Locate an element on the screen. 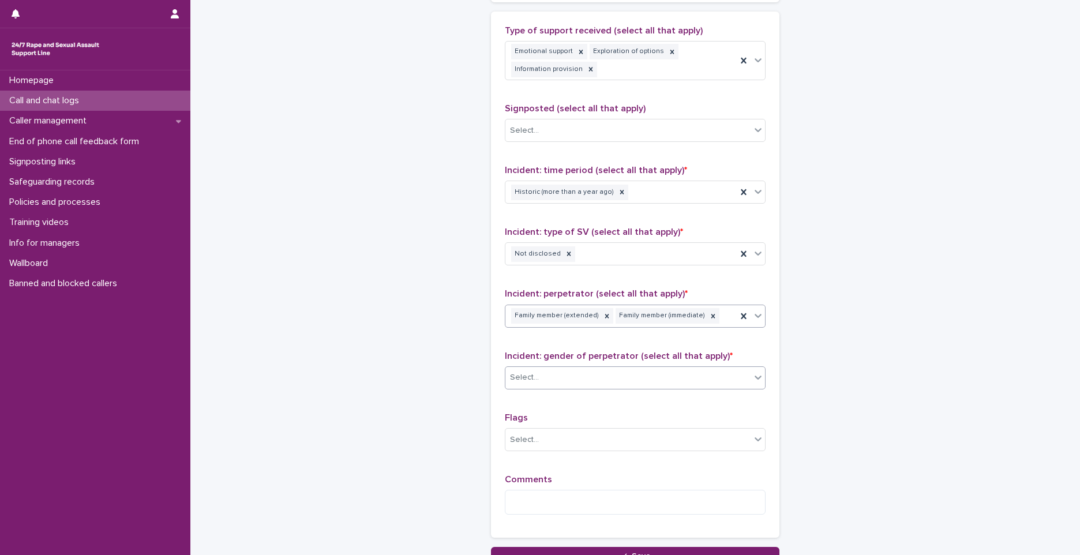 The image size is (1080, 555). img: rhQMoQhaT3yELyF149Cw is located at coordinates (55, 49).